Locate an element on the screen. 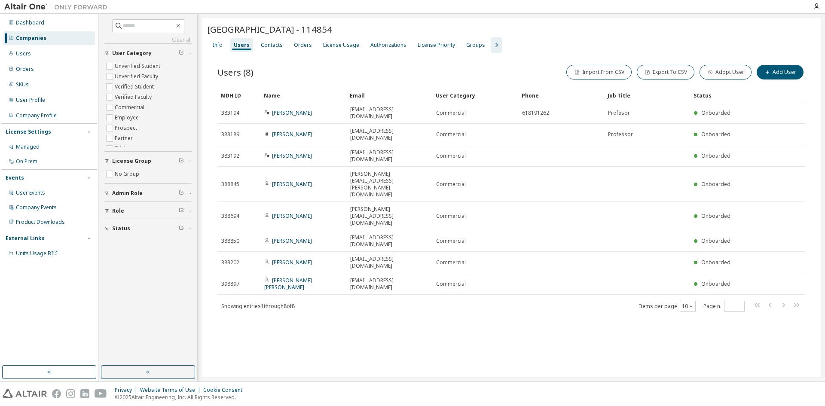  div: Company Profile is located at coordinates (36, 116).